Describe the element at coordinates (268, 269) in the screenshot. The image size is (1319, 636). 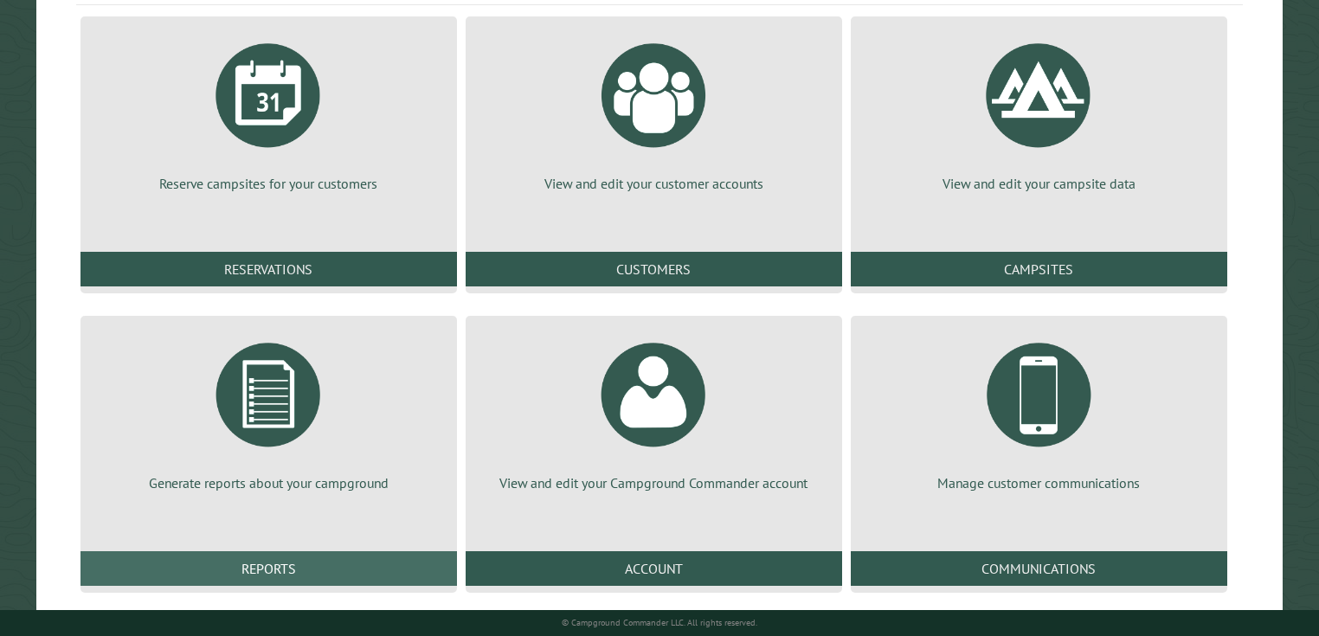
I see `a: Reservations` at that location.